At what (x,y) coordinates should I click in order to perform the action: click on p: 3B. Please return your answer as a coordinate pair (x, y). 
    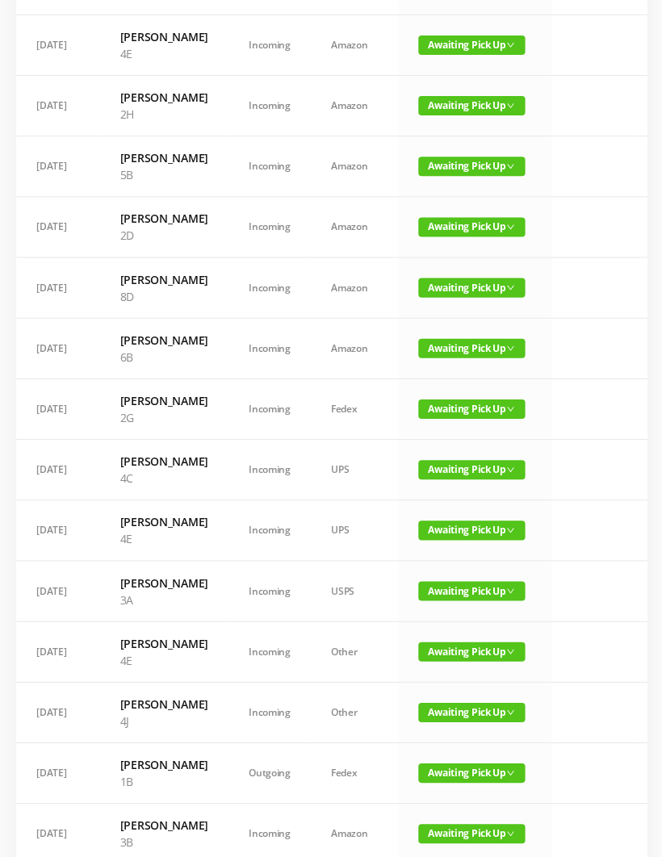
    Looking at the image, I should click on (163, 840).